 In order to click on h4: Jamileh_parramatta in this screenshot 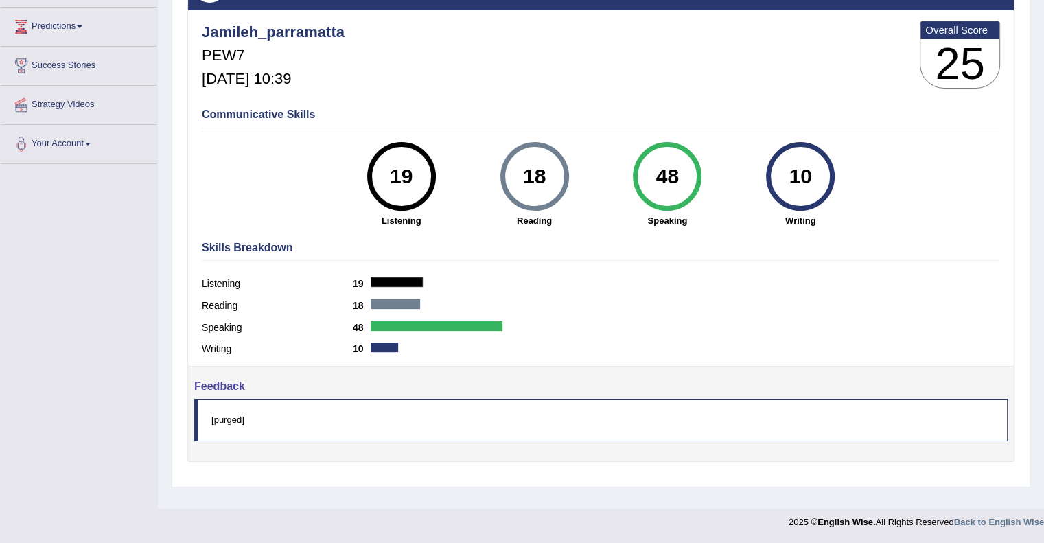, I will do `click(273, 32)`.